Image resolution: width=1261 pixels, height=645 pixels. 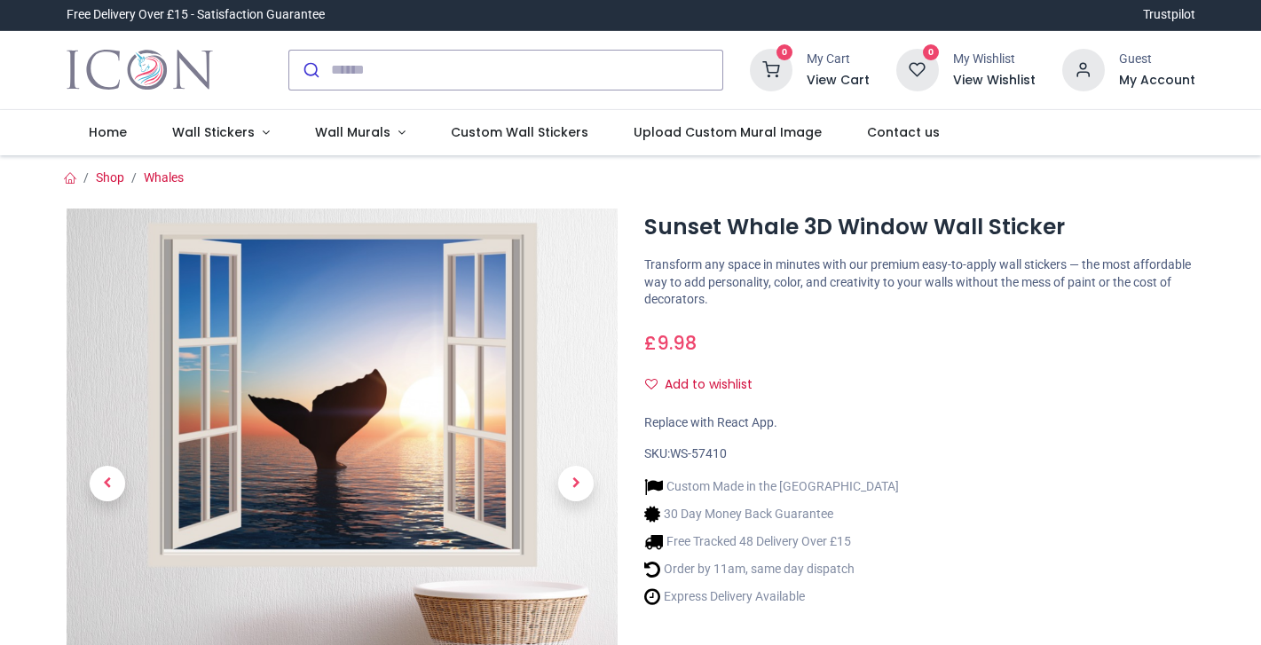 I want to click on span: Logo of Icon Wall Stickers, so click(x=139, y=70).